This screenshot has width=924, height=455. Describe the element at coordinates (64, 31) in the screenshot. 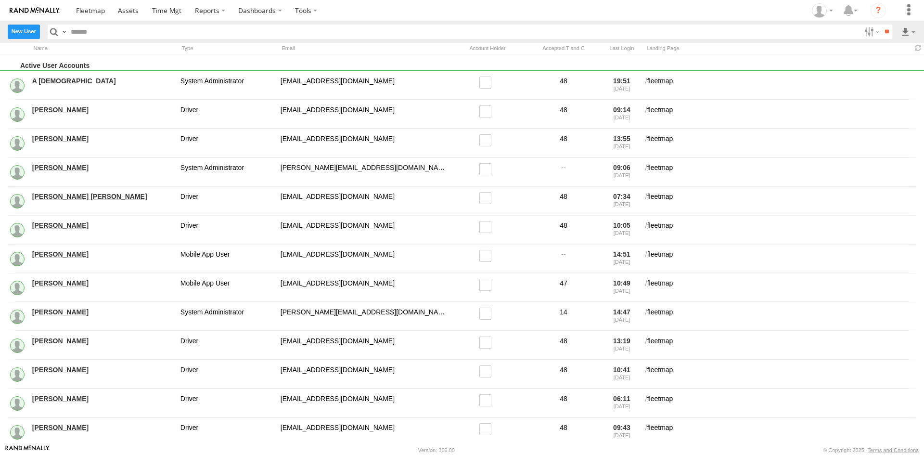

I see `label: Search Query` at that location.